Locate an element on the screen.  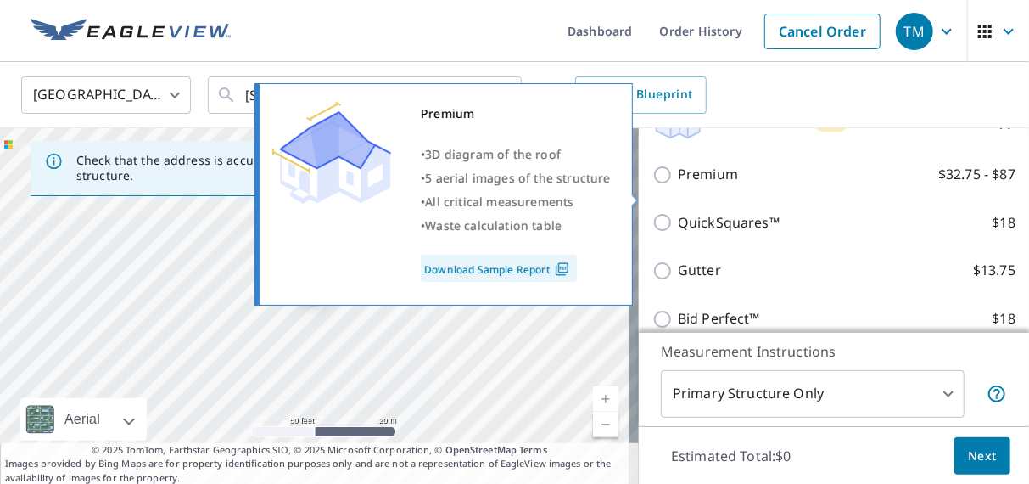
div: OR is located at coordinates (623, 95).